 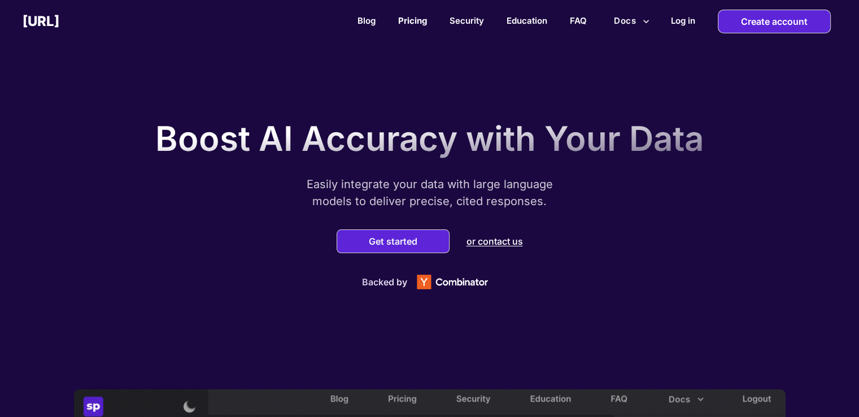 What do you see at coordinates (774, 21) in the screenshot?
I see `p: Create account` at bounding box center [774, 21].